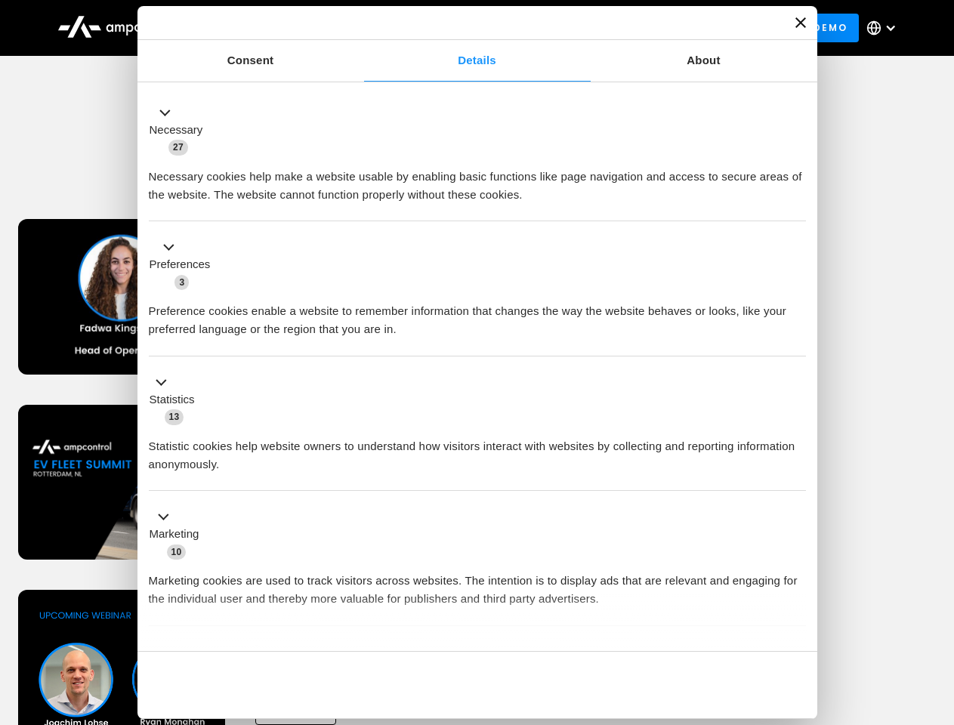  Describe the element at coordinates (211, 652) in the screenshot. I see `button: Unclassified (2)` at that location.